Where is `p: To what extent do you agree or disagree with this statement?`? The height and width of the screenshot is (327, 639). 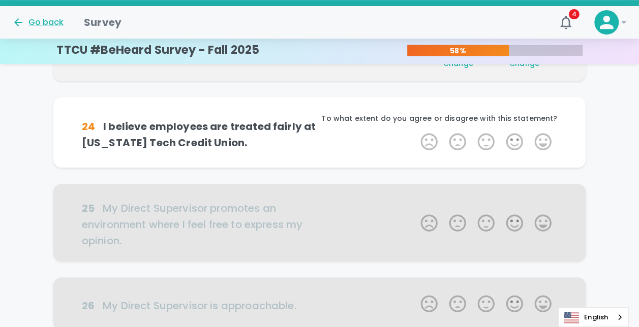
p: To what extent do you agree or disagree with this statement? is located at coordinates (439, 118).